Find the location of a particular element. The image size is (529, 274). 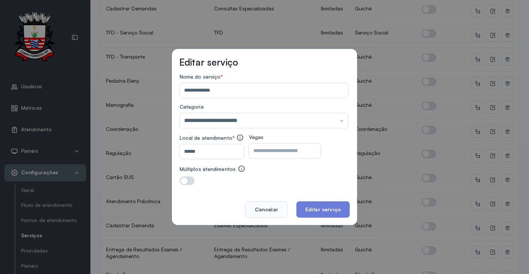

span: Nome do serviço is located at coordinates (200, 76).